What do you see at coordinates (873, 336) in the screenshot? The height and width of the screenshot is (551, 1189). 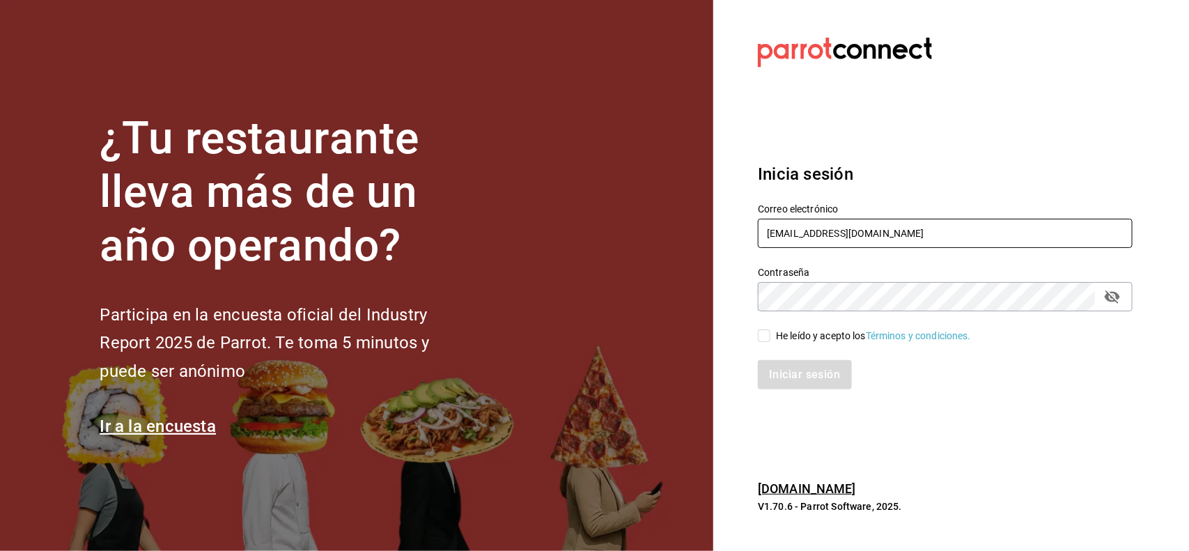 I see `div: He leído y acepto los` at bounding box center [873, 336].